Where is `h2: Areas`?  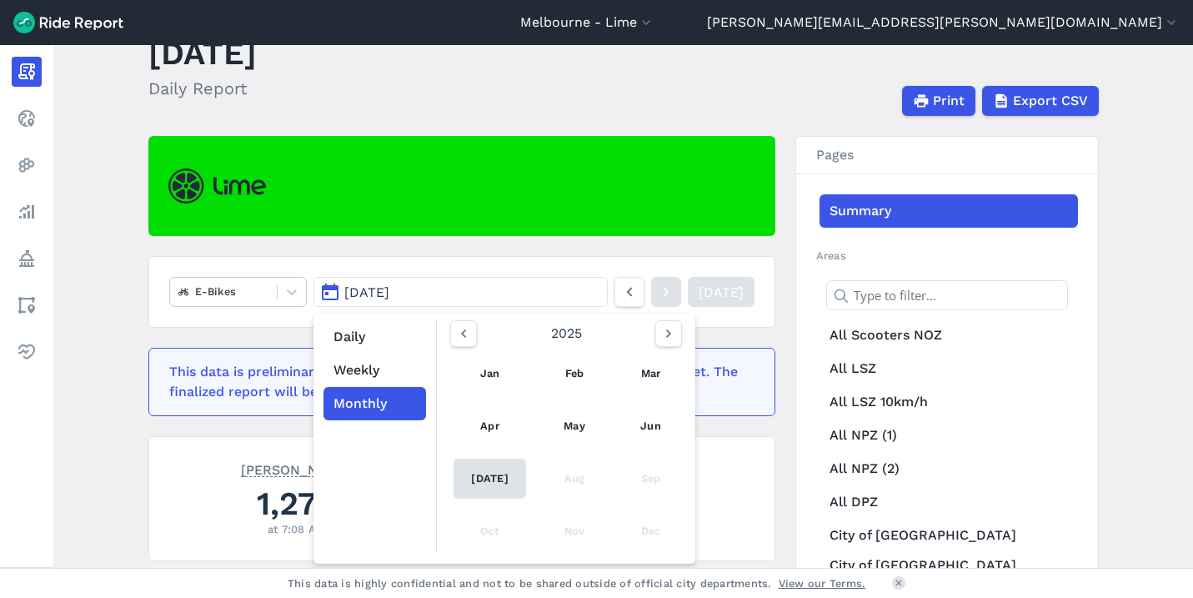 h2: Areas is located at coordinates (947, 255).